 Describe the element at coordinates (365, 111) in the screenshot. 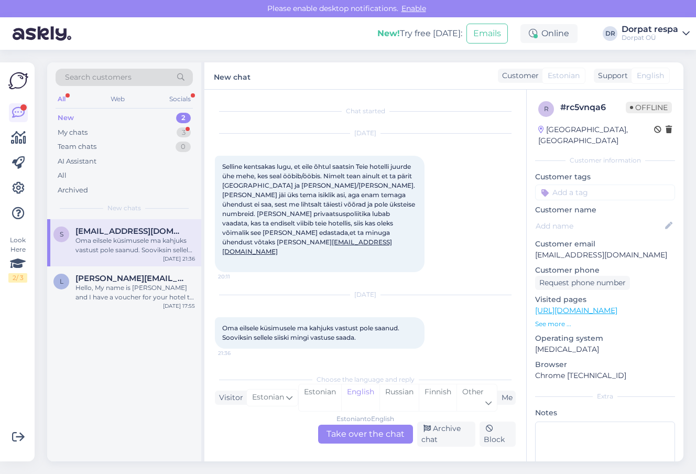

I see `div: Chat started` at that location.